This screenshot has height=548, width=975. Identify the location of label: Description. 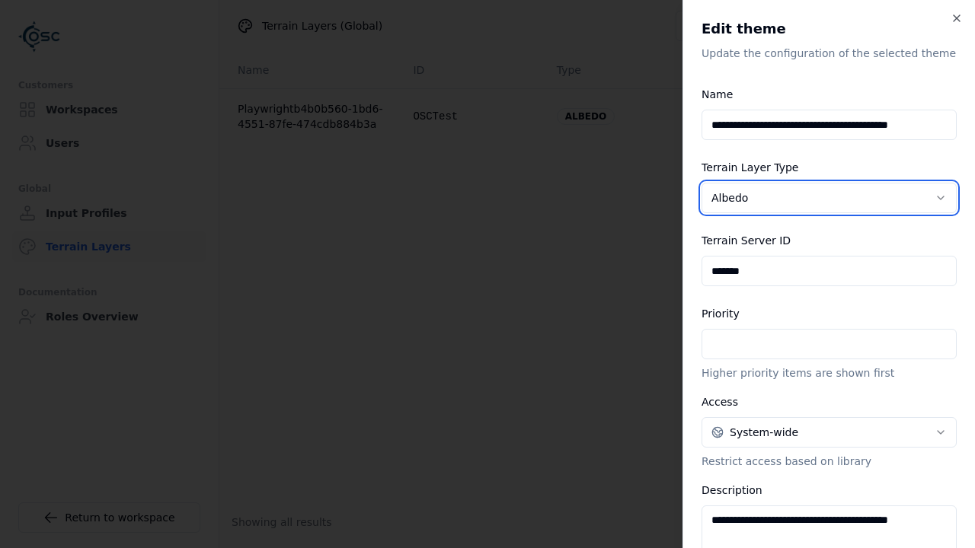
(732, 490).